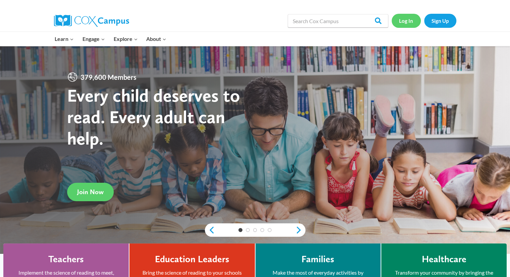 The height and width of the screenshot is (277, 510). I want to click on a: 2, so click(248, 230).